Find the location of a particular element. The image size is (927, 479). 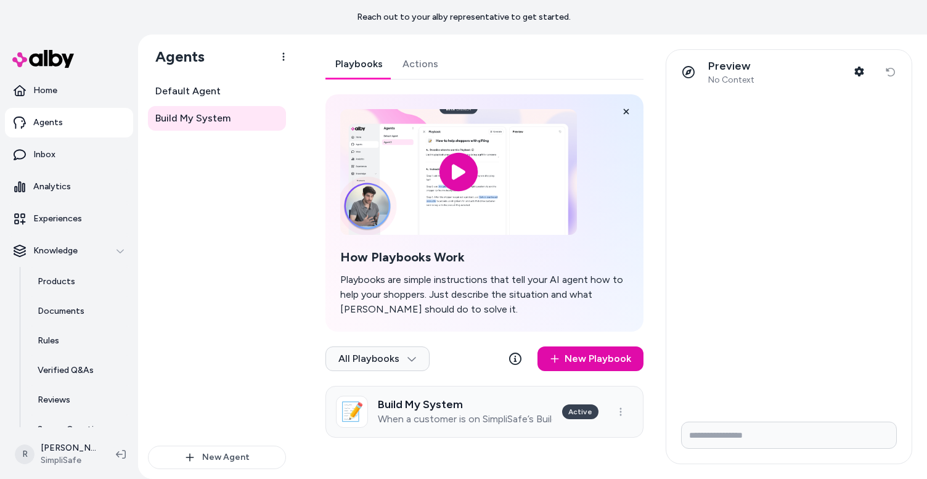

button: Knowledge is located at coordinates (69, 251).